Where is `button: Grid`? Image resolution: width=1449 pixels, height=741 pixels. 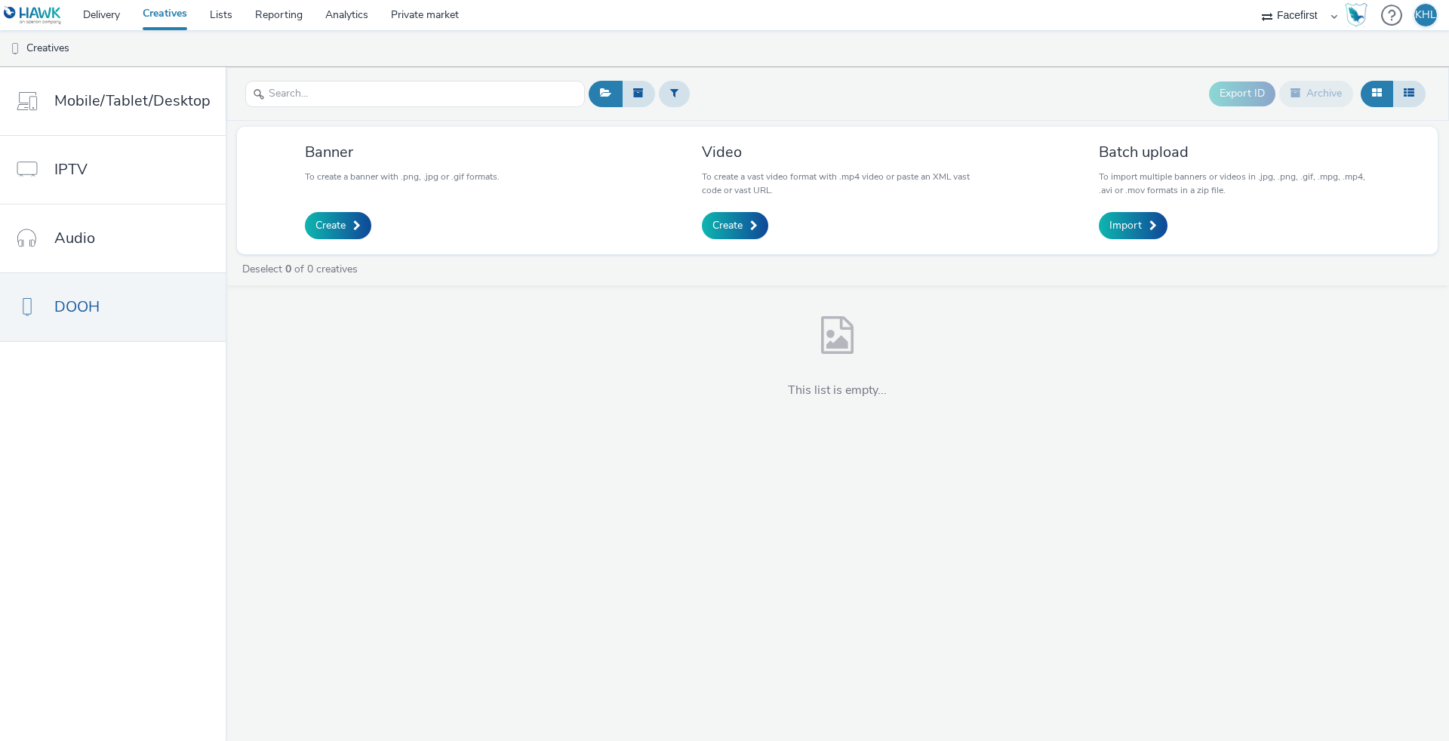
button: Grid is located at coordinates (1377, 94).